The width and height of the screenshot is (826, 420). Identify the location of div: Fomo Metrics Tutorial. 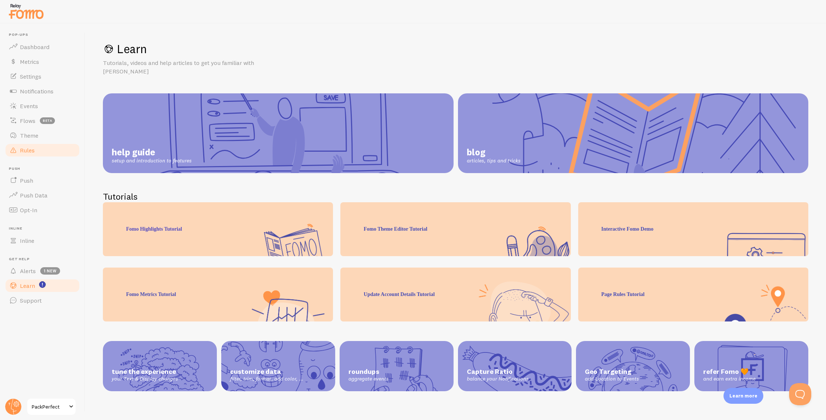
(218, 294).